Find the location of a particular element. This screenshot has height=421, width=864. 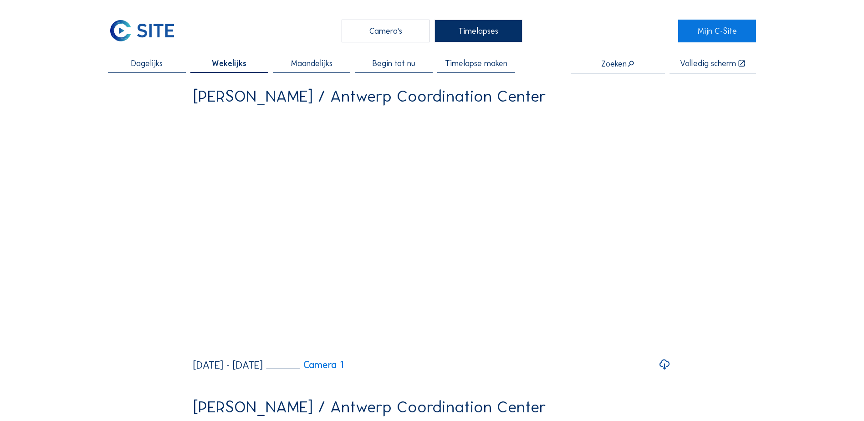

div: Timelapses is located at coordinates (478, 31).